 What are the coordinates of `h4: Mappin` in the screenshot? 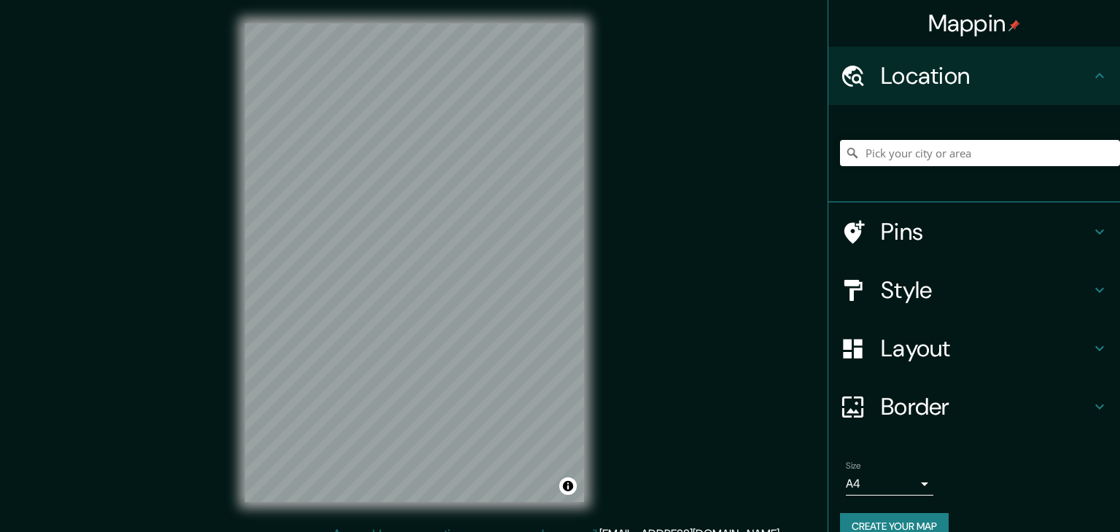 It's located at (974, 23).